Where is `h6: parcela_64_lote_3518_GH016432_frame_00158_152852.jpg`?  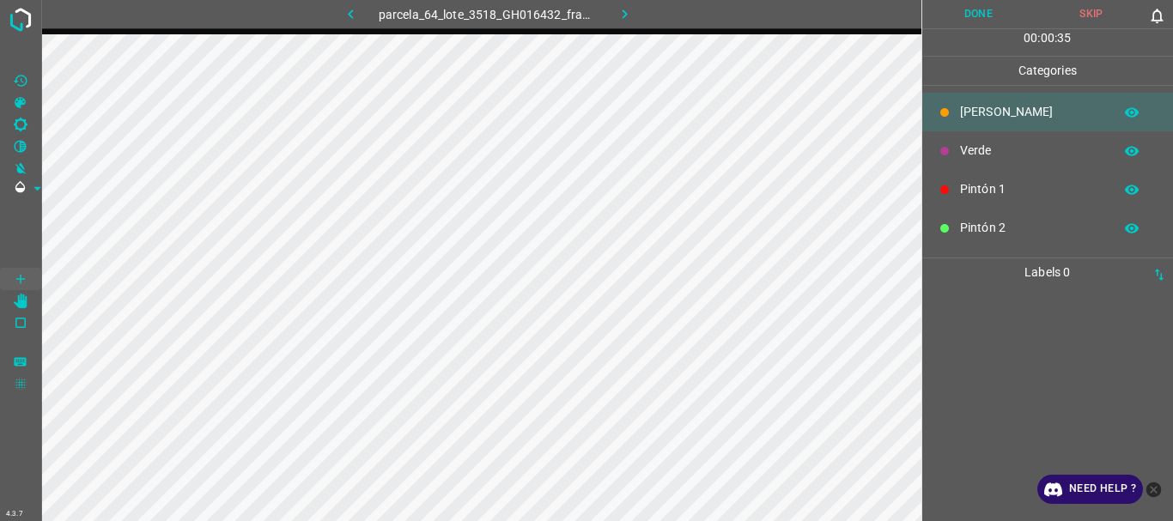 h6: parcela_64_lote_3518_GH016432_frame_00158_152852.jpg is located at coordinates (488, 16).